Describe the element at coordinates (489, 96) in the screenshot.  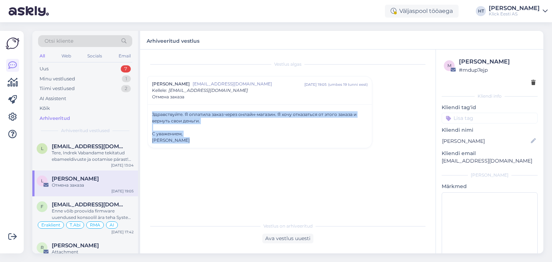
I see `div: Kliendi info` at that location.